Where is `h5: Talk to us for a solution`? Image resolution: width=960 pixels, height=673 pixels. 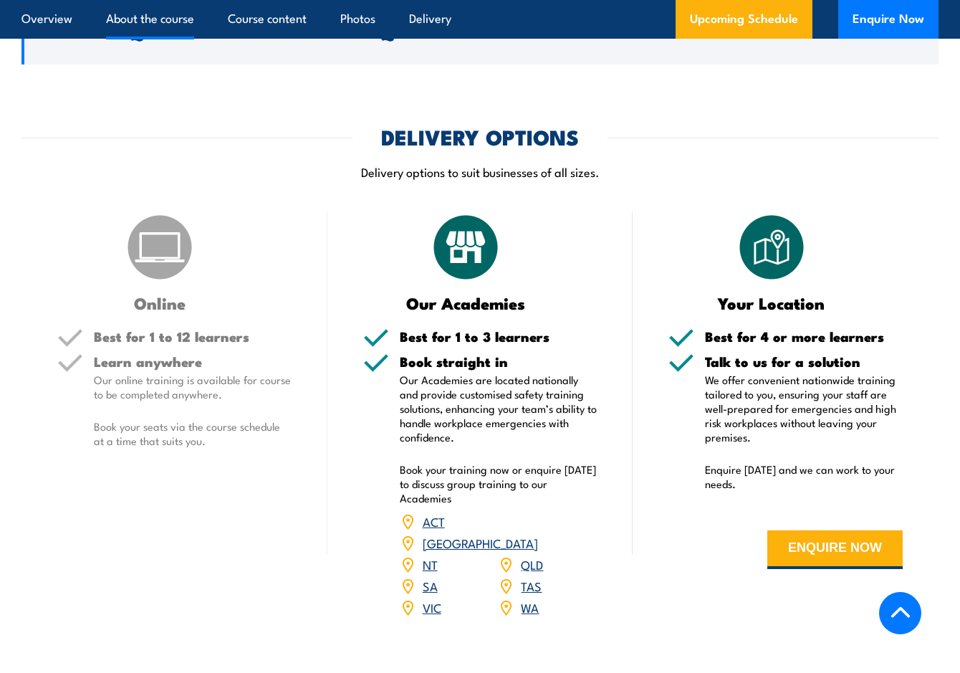
h5: Talk to us for a solution is located at coordinates (804, 361).